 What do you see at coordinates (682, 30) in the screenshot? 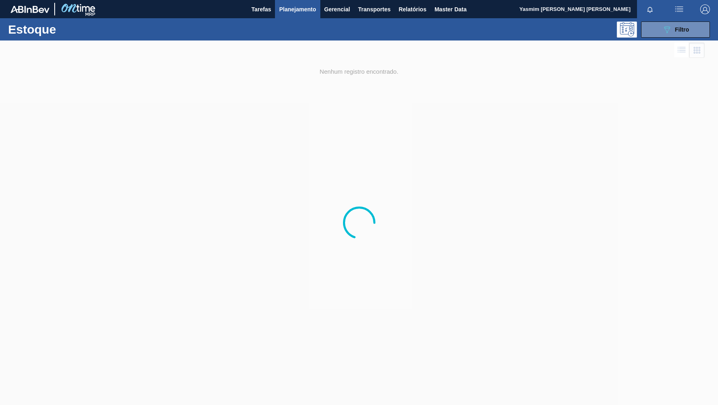
I see `span: Filtro` at bounding box center [682, 30].